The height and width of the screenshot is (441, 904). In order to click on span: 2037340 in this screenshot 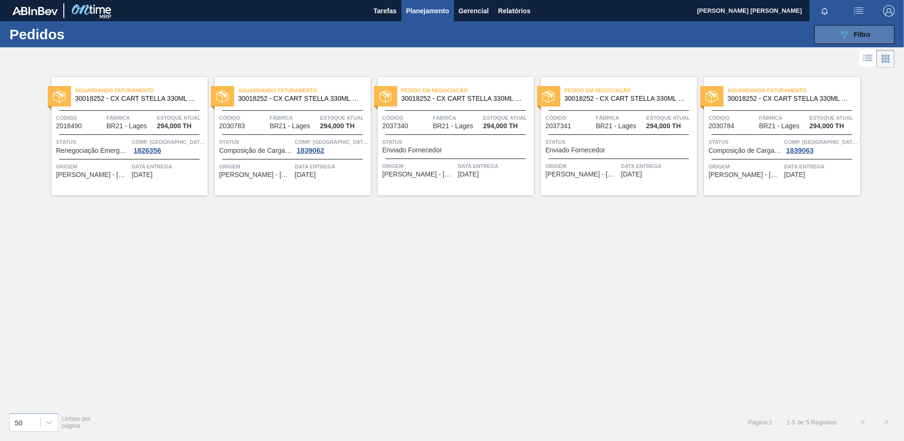, I will do `click(395, 126)`.